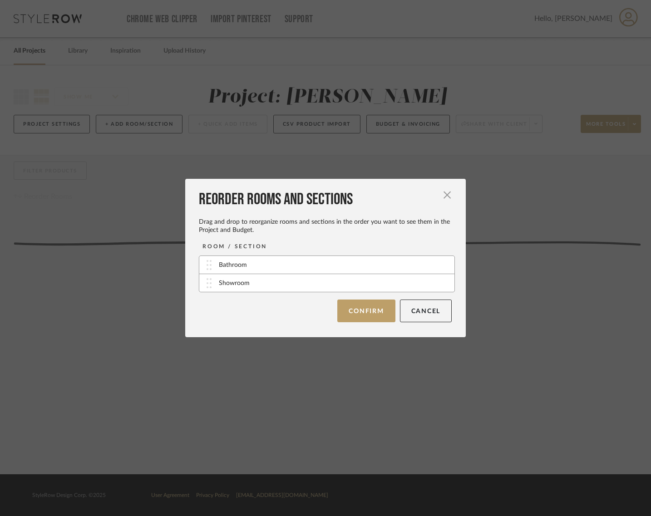 Image resolution: width=651 pixels, height=516 pixels. Describe the element at coordinates (234, 283) in the screenshot. I see `div: Showroom` at that location.